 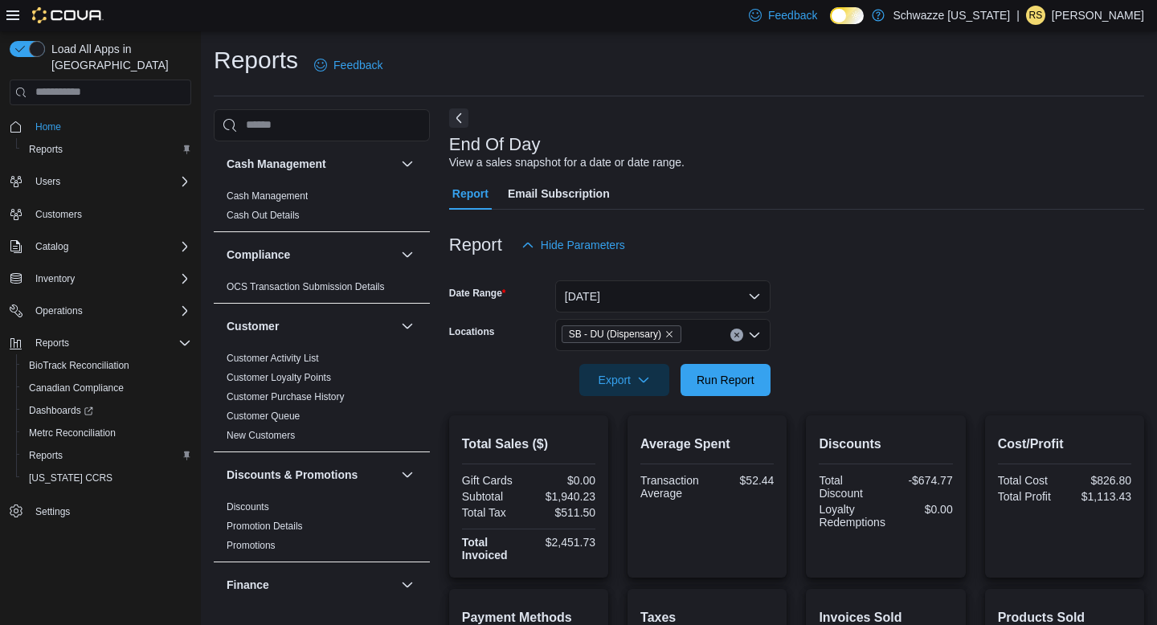 What do you see at coordinates (276, 164) in the screenshot?
I see `h3: Cash Management` at bounding box center [276, 164].